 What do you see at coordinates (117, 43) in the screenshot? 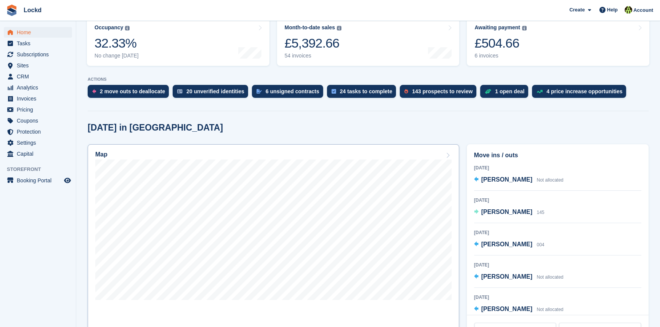
I see `div: 32.33%` at bounding box center [117, 43].